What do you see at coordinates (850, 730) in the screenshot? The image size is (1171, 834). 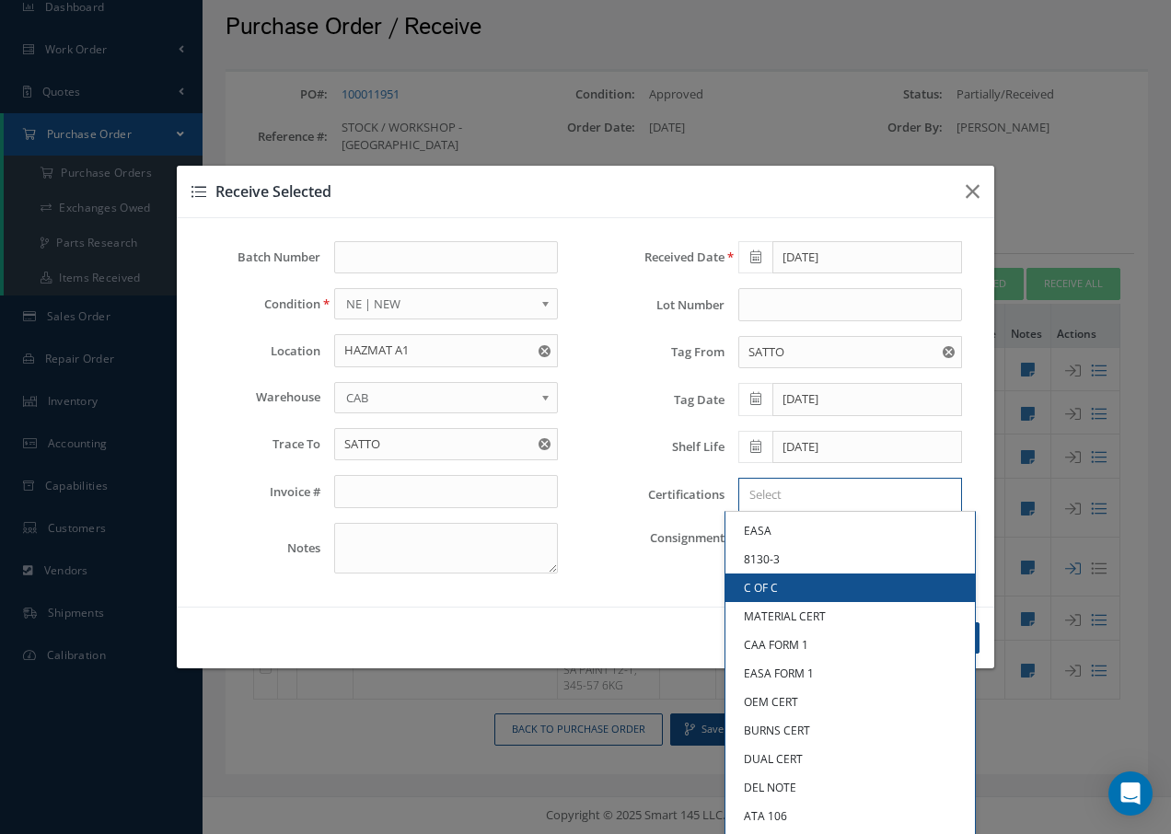 I see `a: BURNS CERT` at bounding box center [850, 730].